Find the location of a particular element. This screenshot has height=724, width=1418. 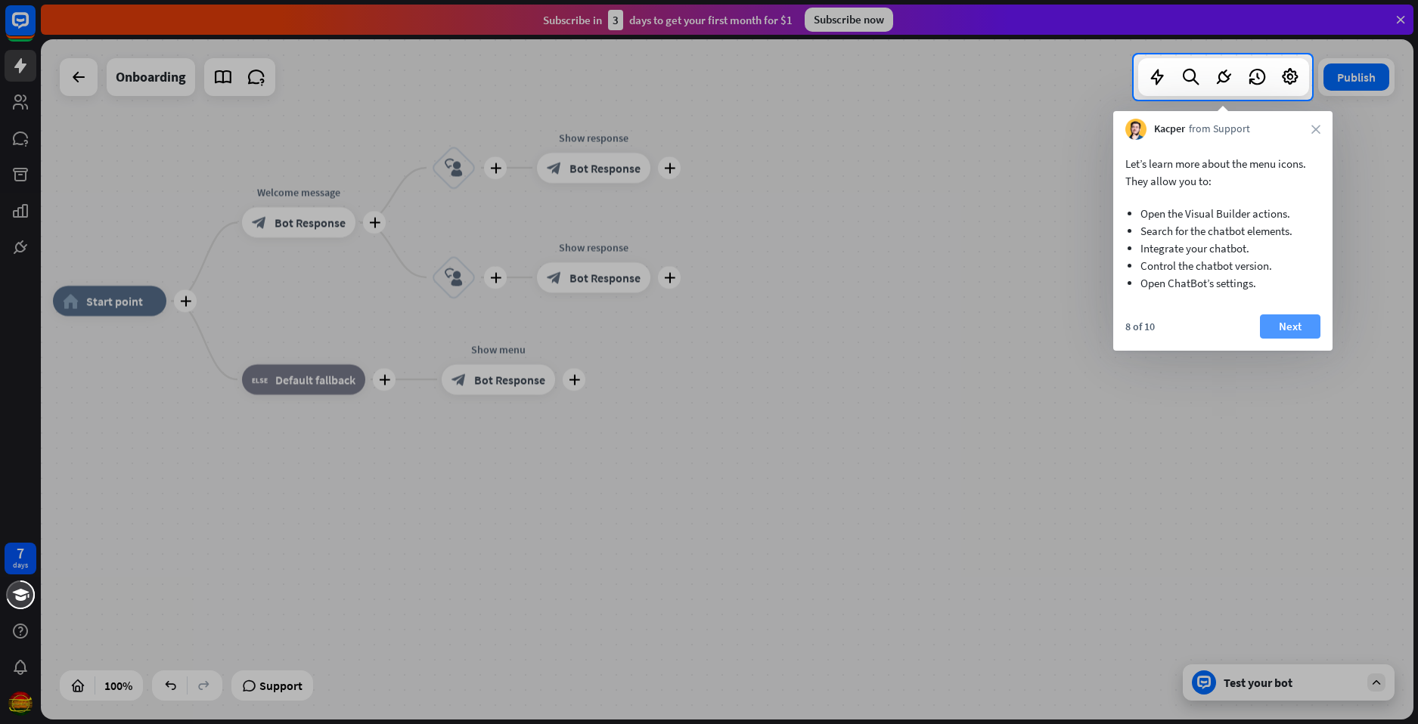

li: Open the Visual Builder actions. is located at coordinates (1223, 213).